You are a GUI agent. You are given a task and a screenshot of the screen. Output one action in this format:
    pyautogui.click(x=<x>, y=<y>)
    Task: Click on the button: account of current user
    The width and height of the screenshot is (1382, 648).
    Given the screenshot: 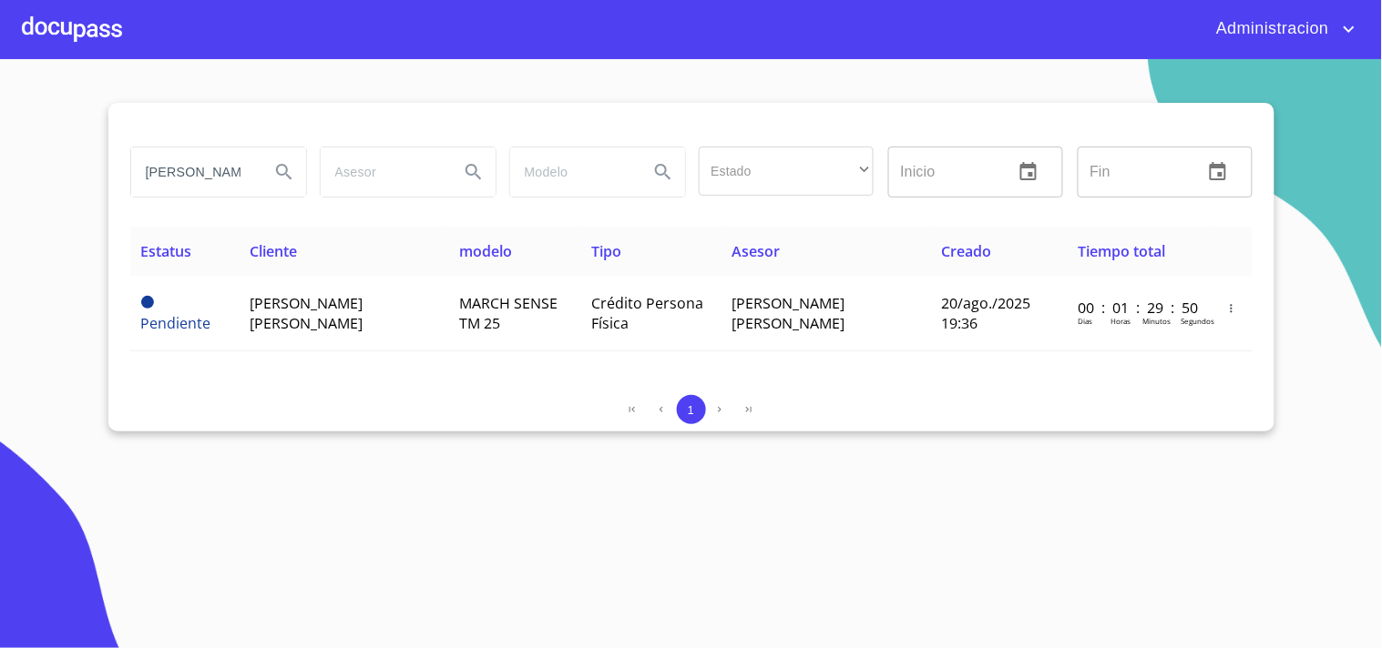 What is the action you would take?
    pyautogui.click(x=1280, y=29)
    